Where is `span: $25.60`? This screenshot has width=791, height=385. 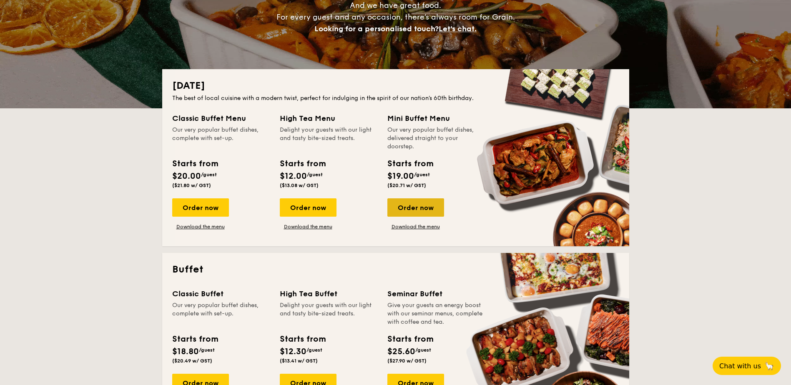
span: $25.60 is located at coordinates (401, 352).